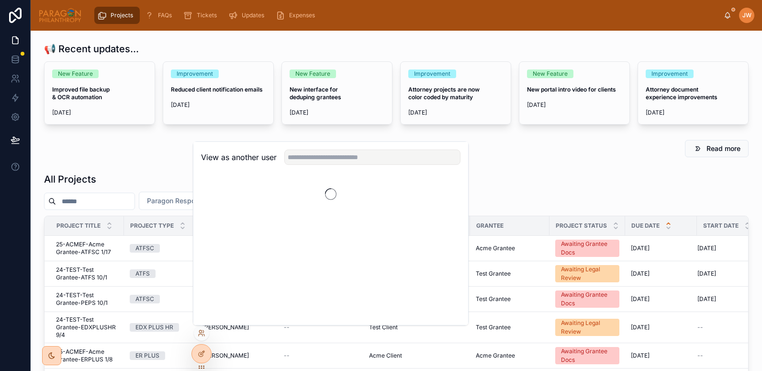 The width and height of the screenshot is (762, 371). What do you see at coordinates (297, 15) in the screenshot?
I see `a: Expenses` at bounding box center [297, 15].